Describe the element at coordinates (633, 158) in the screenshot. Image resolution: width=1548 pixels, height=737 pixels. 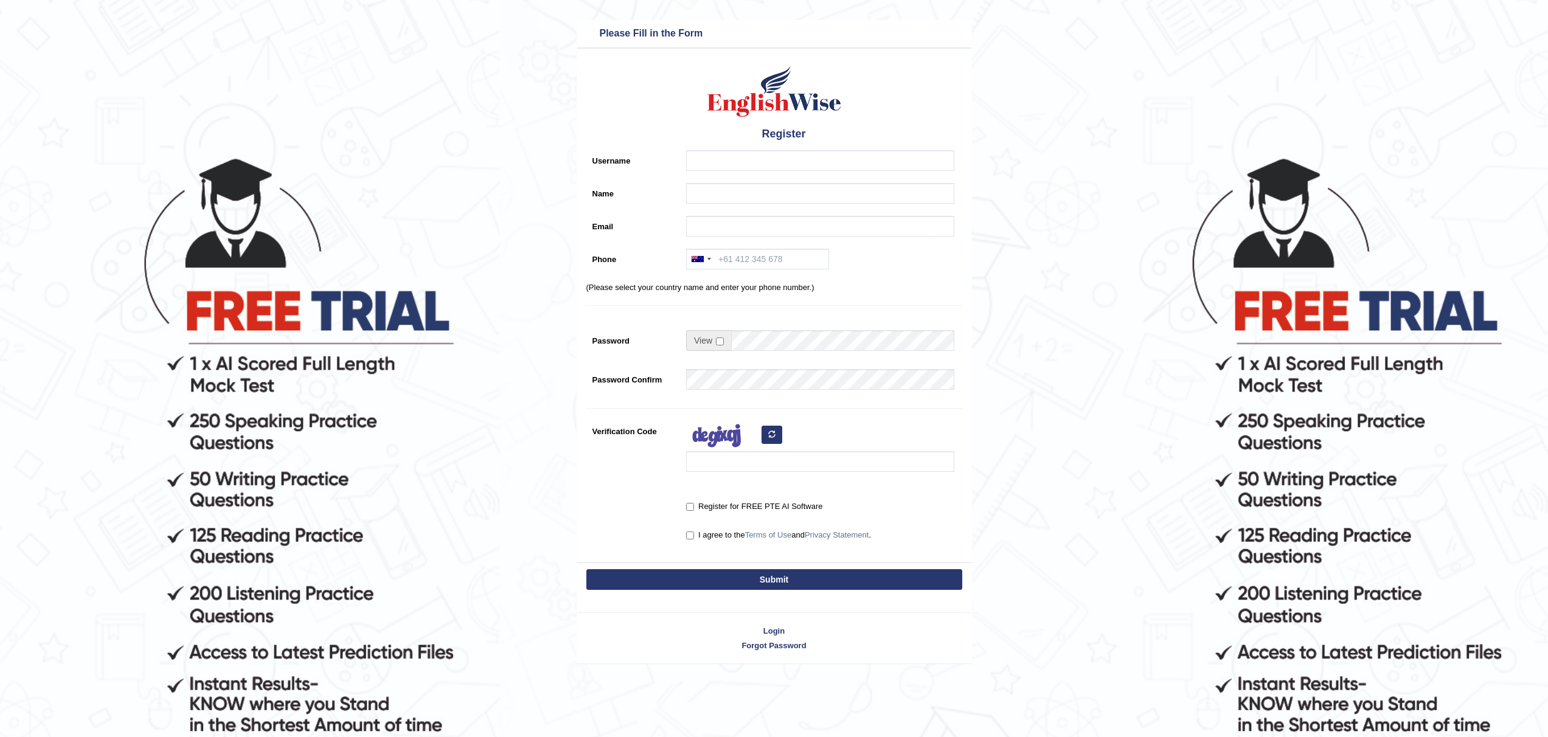
I see `label: Username` at that location.